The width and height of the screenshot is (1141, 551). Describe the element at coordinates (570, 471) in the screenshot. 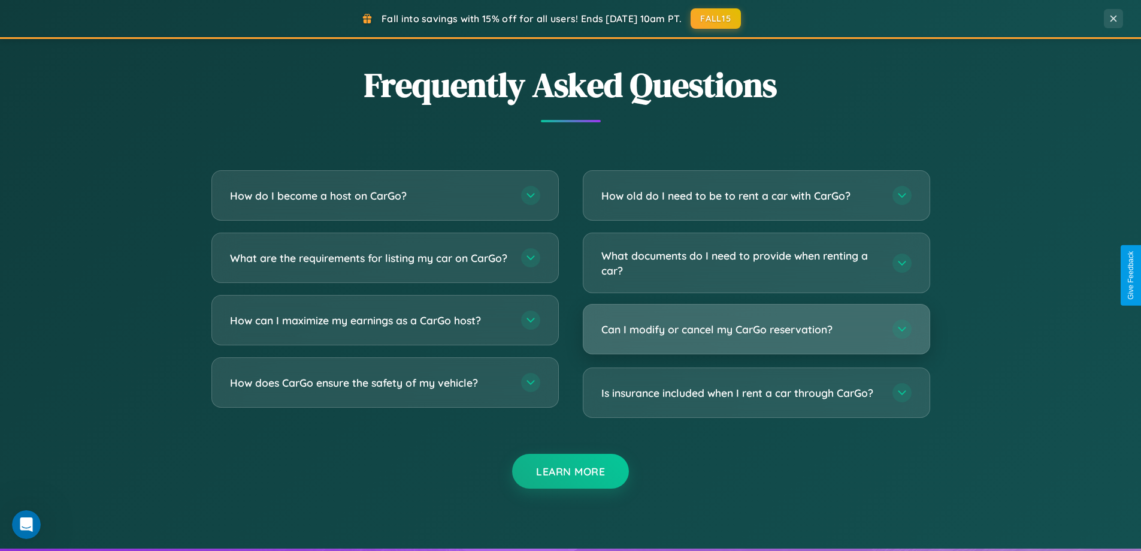

I see `button: Learn More` at that location.